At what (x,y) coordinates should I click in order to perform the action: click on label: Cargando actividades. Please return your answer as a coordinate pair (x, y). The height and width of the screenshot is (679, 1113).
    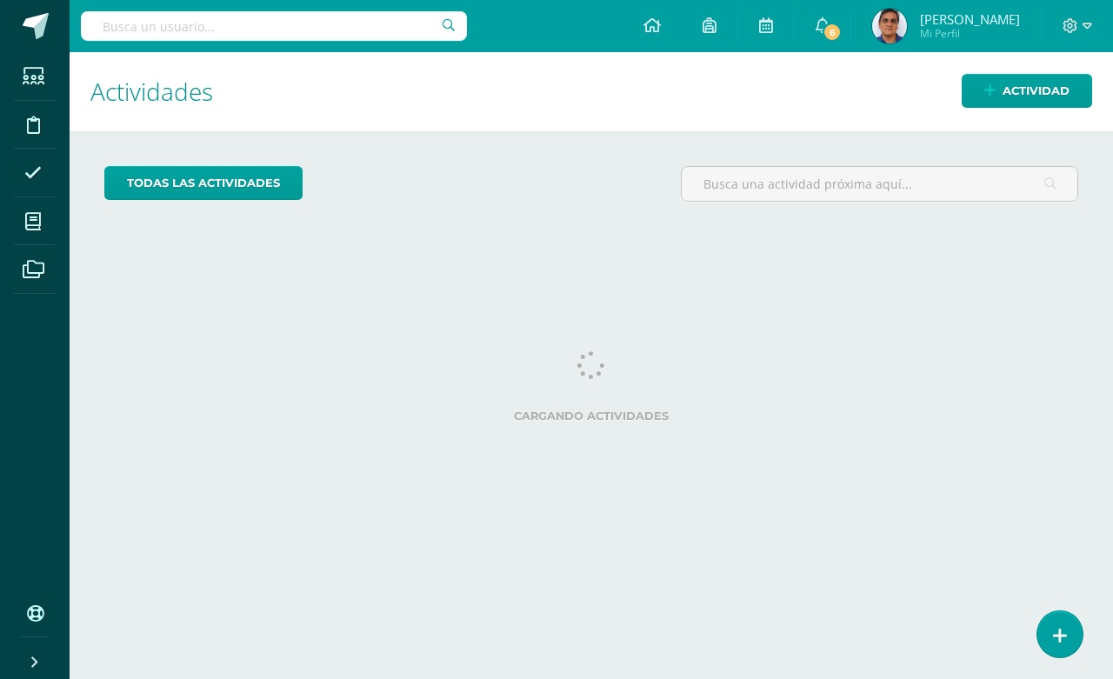
    Looking at the image, I should click on (591, 416).